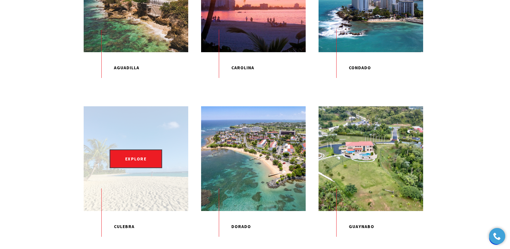 The height and width of the screenshot is (249, 510). Describe the element at coordinates (136, 159) in the screenshot. I see `span: EXPLORE` at that location.